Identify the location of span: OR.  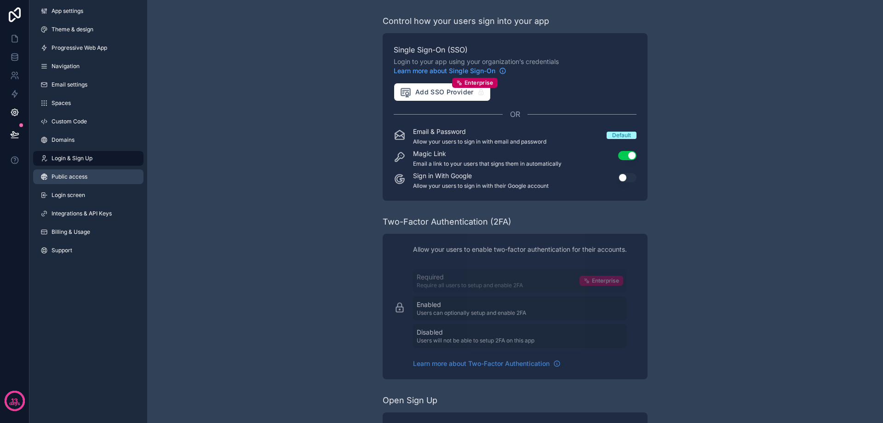
(515, 114).